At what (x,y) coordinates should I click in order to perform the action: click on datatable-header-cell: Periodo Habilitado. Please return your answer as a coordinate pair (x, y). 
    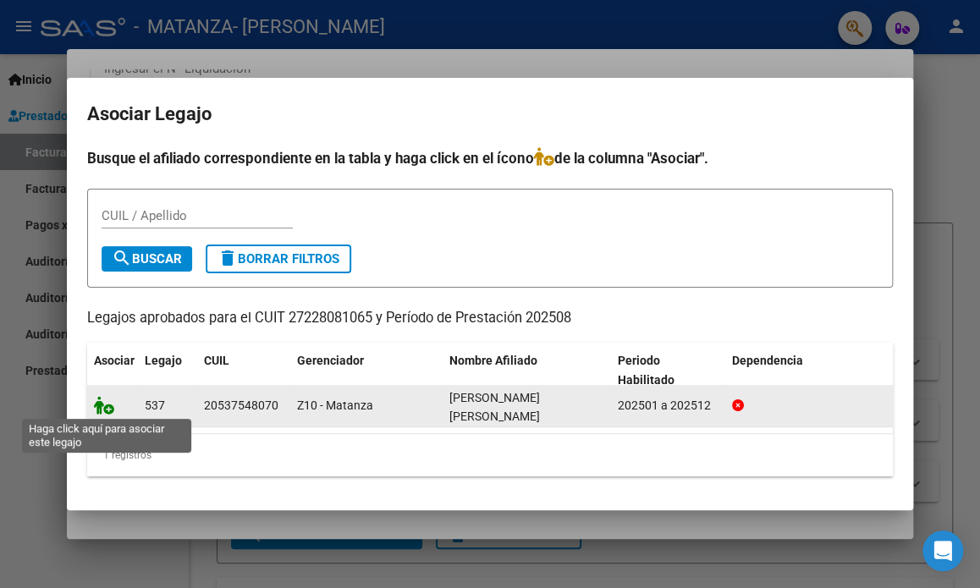
    Looking at the image, I should click on (668, 371).